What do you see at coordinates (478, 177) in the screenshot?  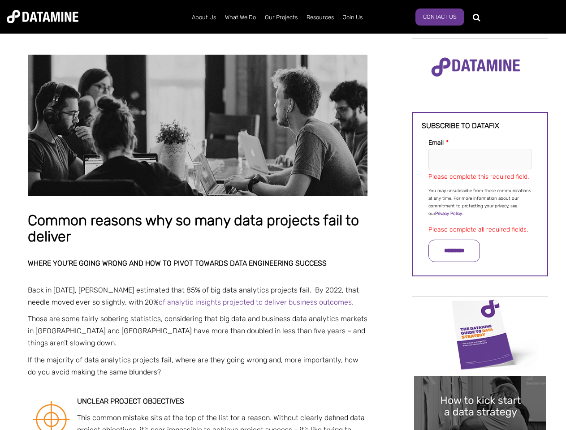 I see `label: Please complete this required field.` at bounding box center [478, 177].